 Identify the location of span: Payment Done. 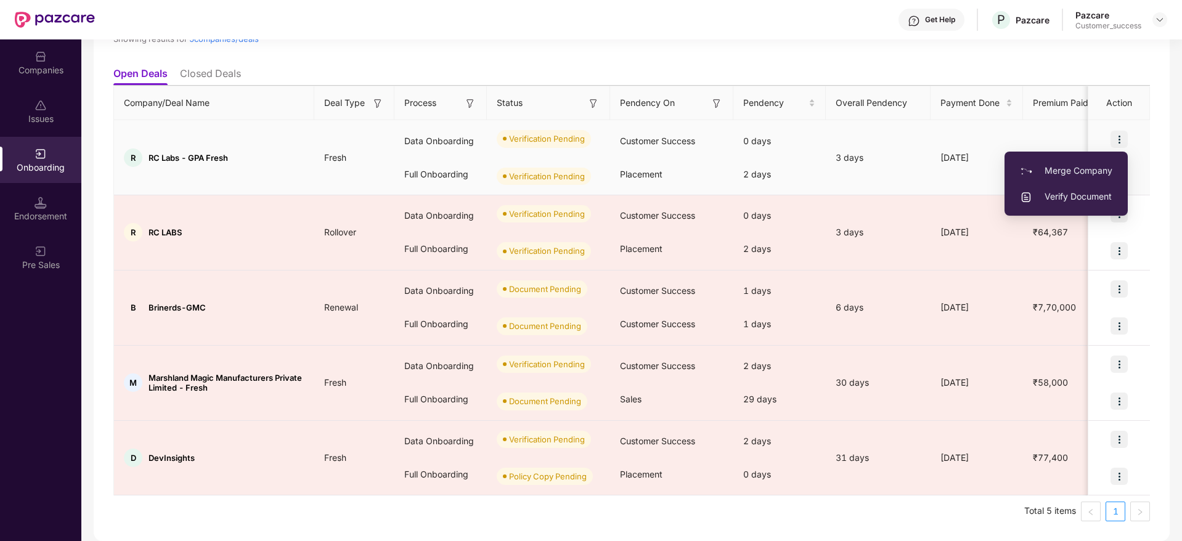
(972, 103).